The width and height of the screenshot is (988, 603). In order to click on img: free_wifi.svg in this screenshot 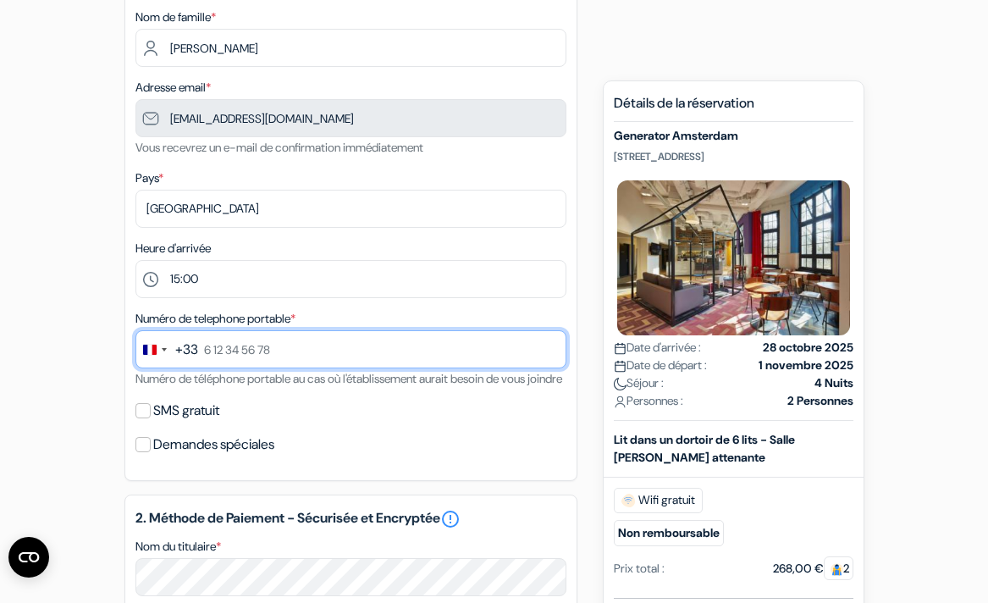, I will do `click(628, 501)`.